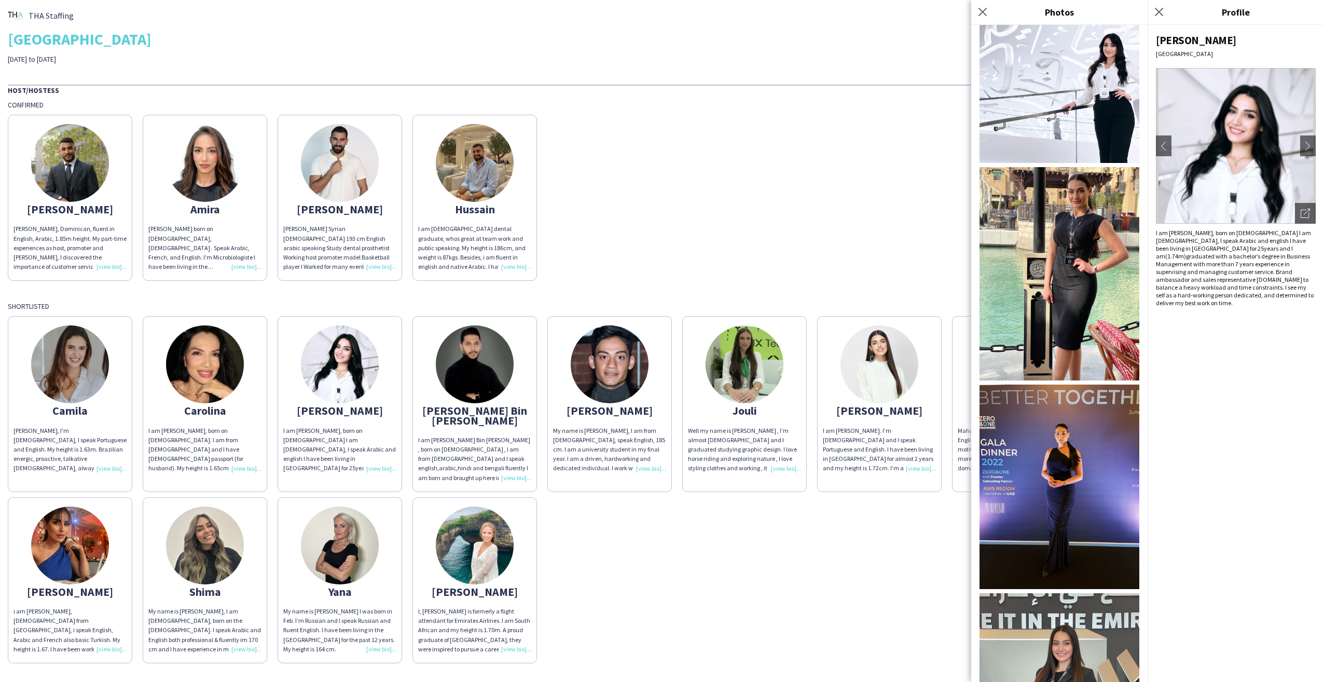  I want to click on div: Confirmed, so click(662, 105).